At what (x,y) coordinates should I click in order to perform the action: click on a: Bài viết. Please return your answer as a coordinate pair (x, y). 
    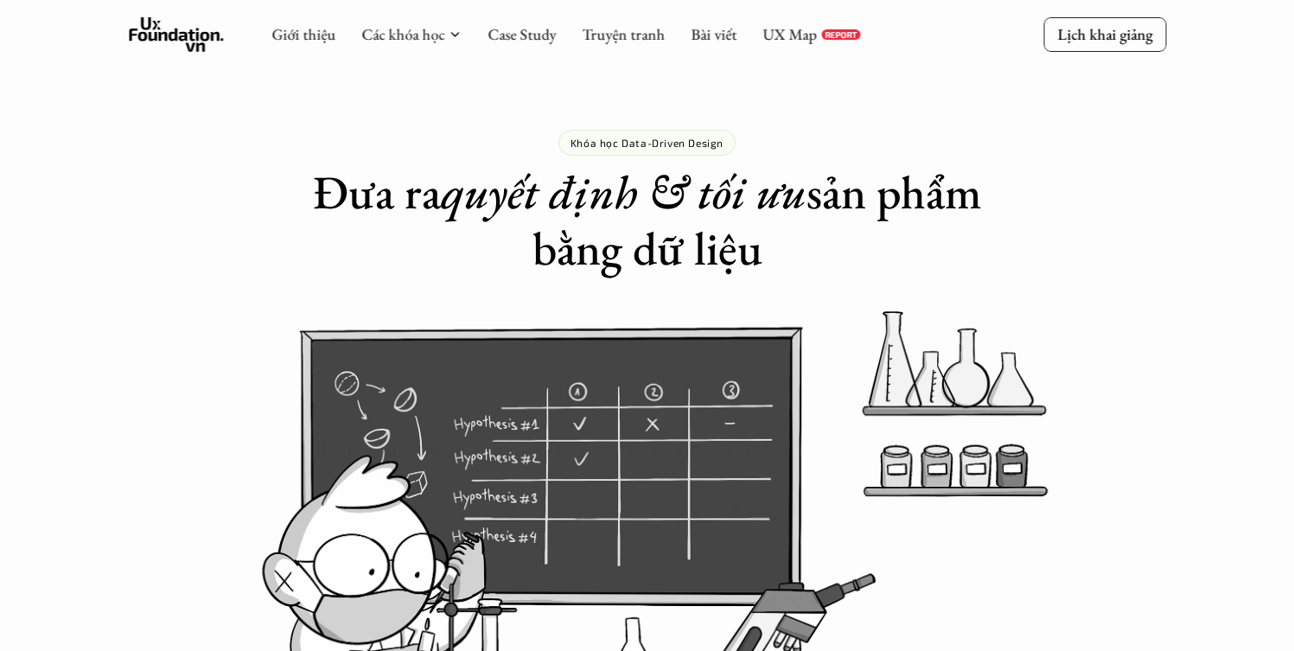
    Looking at the image, I should click on (713, 34).